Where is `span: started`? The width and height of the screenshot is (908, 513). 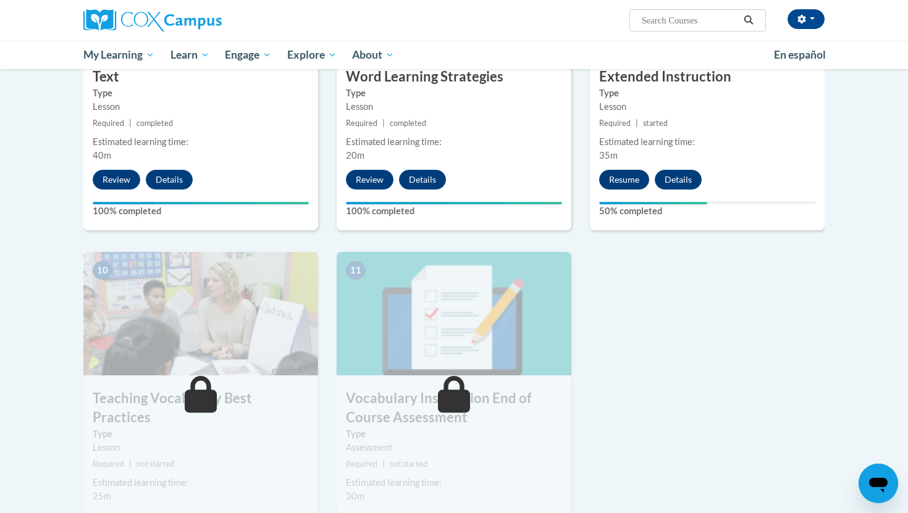
span: started is located at coordinates (655, 123).